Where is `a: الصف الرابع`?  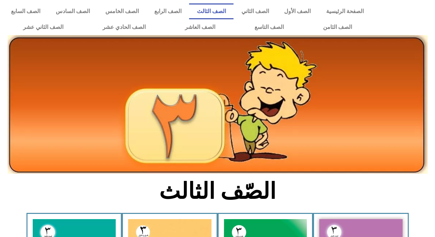 a: الصف الرابع is located at coordinates (168, 11).